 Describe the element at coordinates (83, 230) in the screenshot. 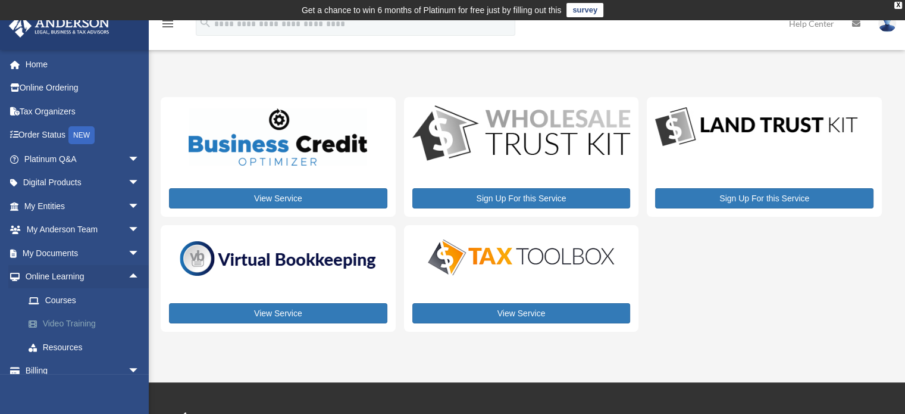

I see `a: My Anderson Teamarrow_drop_down` at that location.